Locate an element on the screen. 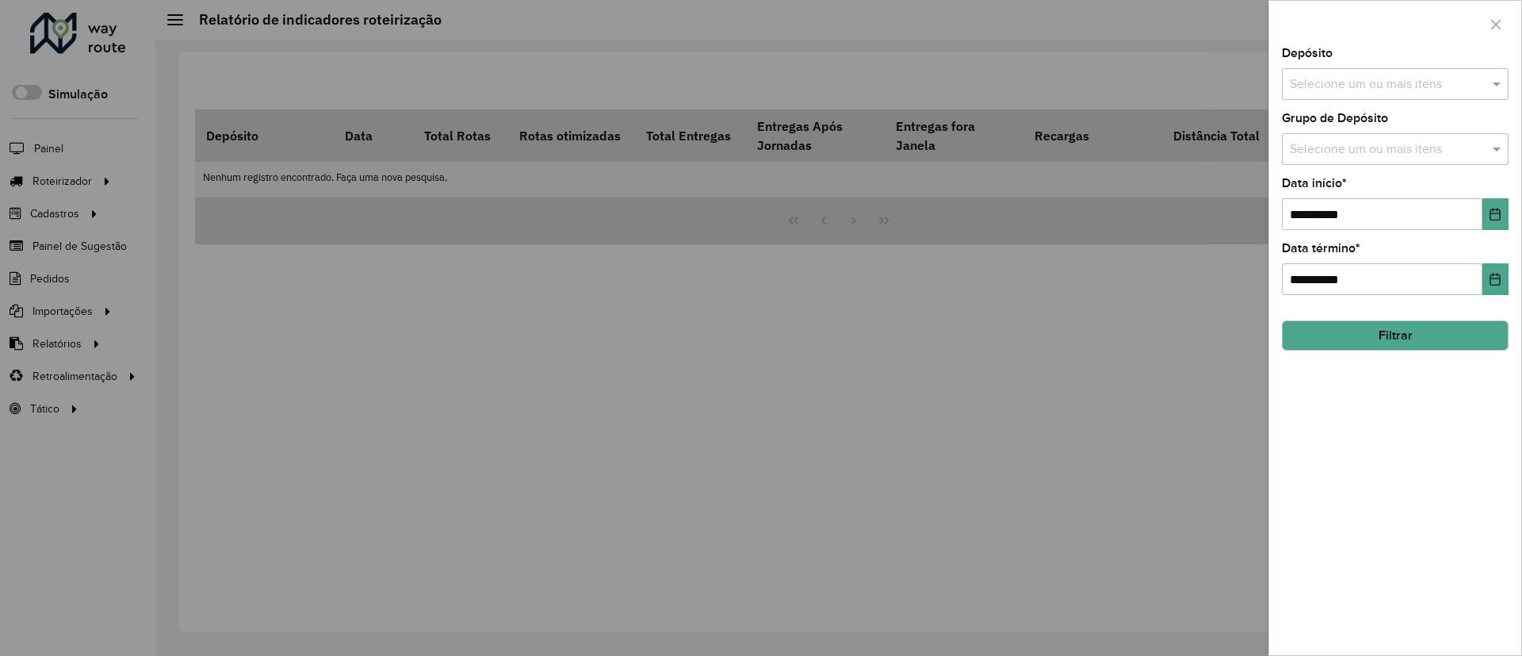 Image resolution: width=1522 pixels, height=656 pixels. label: Data início is located at coordinates (1315, 183).